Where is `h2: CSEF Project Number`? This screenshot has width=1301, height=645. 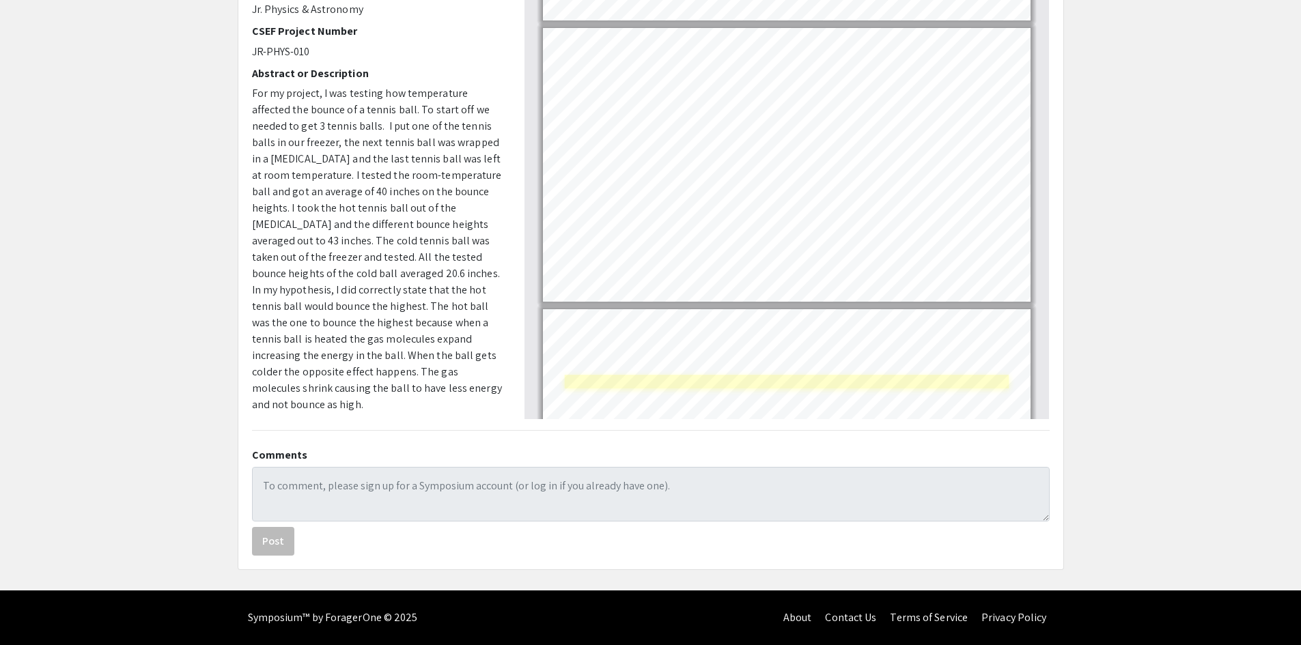
h2: CSEF Project Number is located at coordinates (378, 31).